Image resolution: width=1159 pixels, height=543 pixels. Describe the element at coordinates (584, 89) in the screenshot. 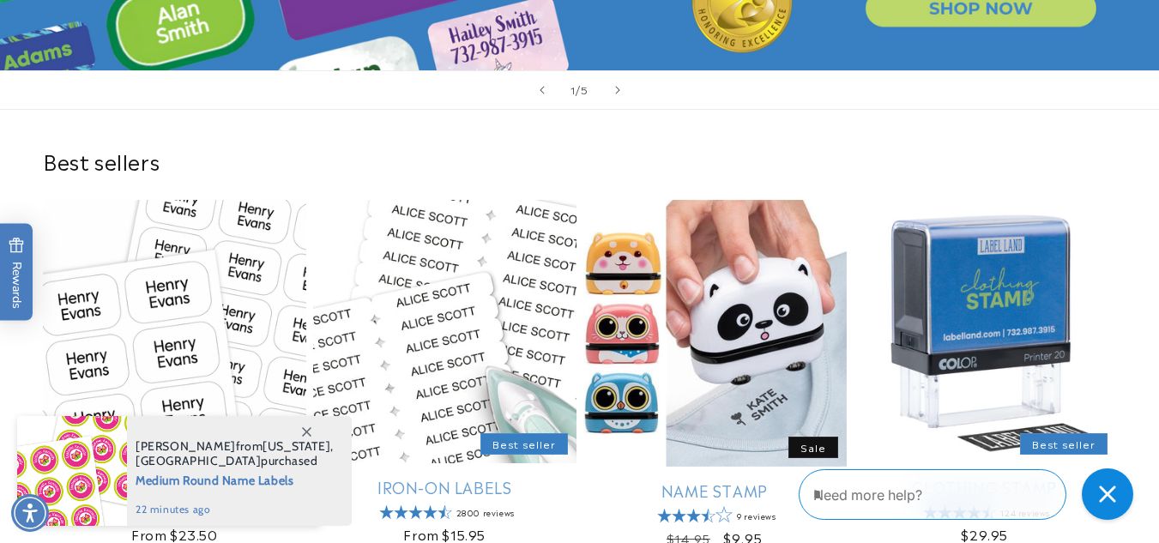

I see `span: 5` at that location.